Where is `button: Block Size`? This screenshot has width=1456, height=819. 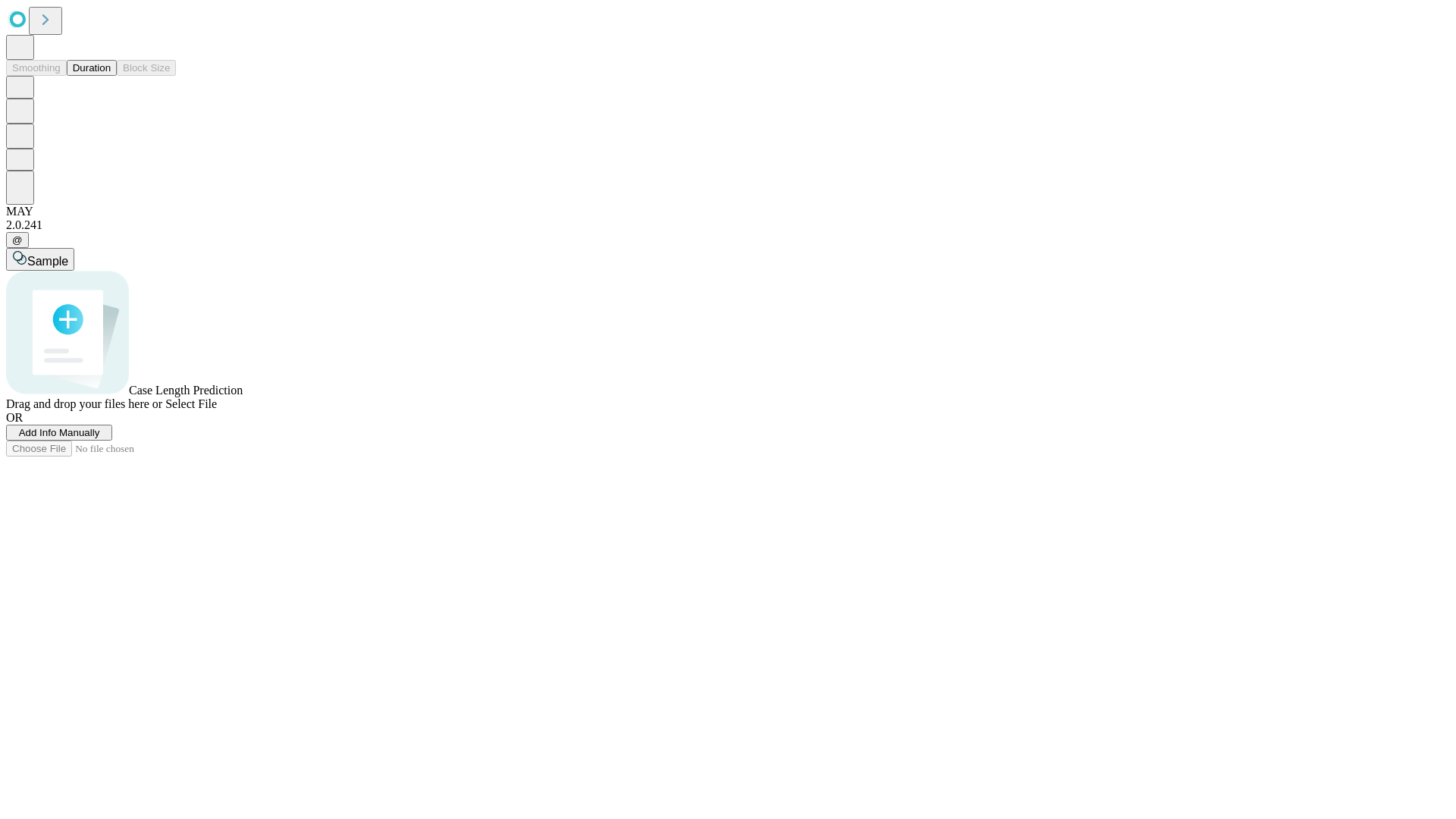
button: Block Size is located at coordinates (147, 68).